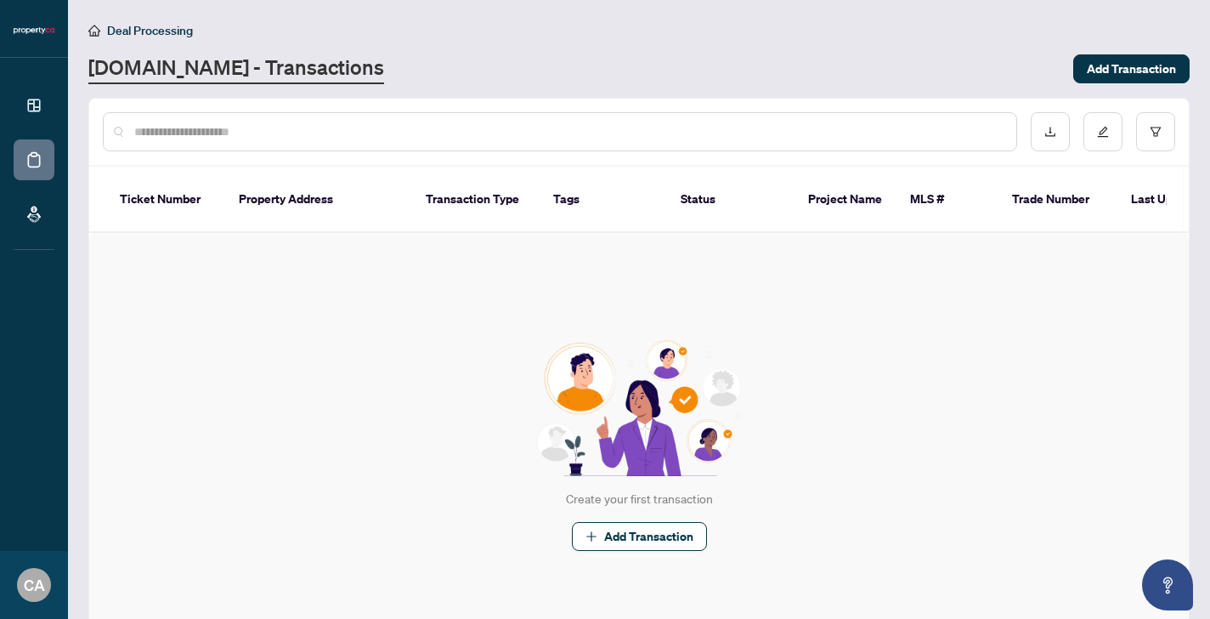 Image resolution: width=1210 pixels, height=619 pixels. What do you see at coordinates (166, 200) in the screenshot?
I see `th: Ticket Number` at bounding box center [166, 200].